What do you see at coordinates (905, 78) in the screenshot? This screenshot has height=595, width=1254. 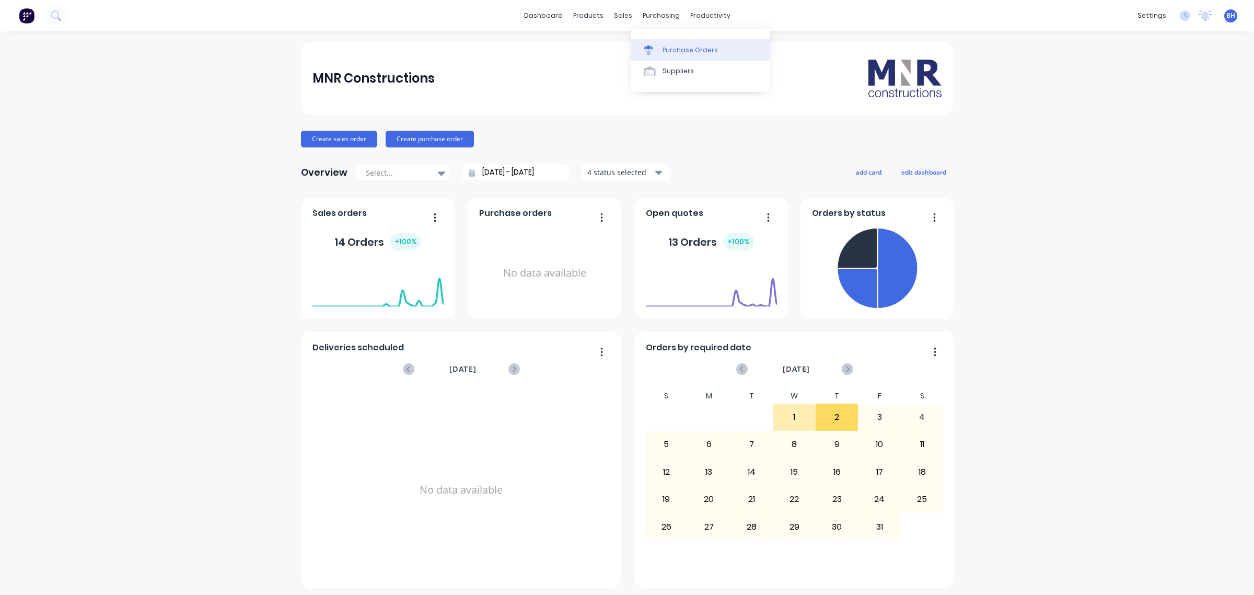 I see `img: MNR Constructions` at bounding box center [905, 78].